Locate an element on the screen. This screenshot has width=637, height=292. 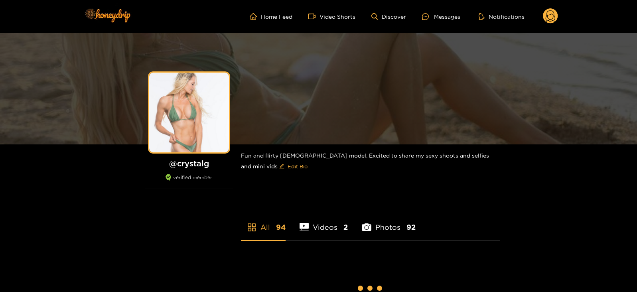
div: Messages is located at coordinates (441, 16).